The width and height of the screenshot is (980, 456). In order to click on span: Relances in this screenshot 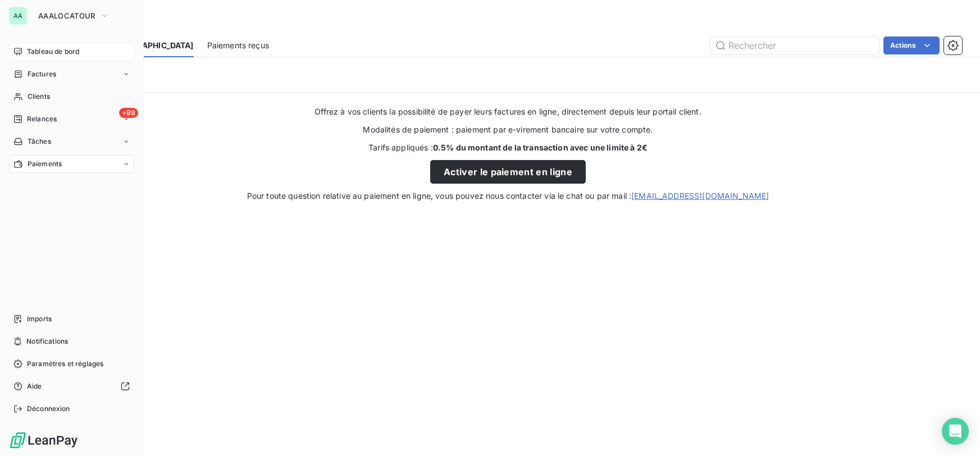, I will do `click(42, 119)`.